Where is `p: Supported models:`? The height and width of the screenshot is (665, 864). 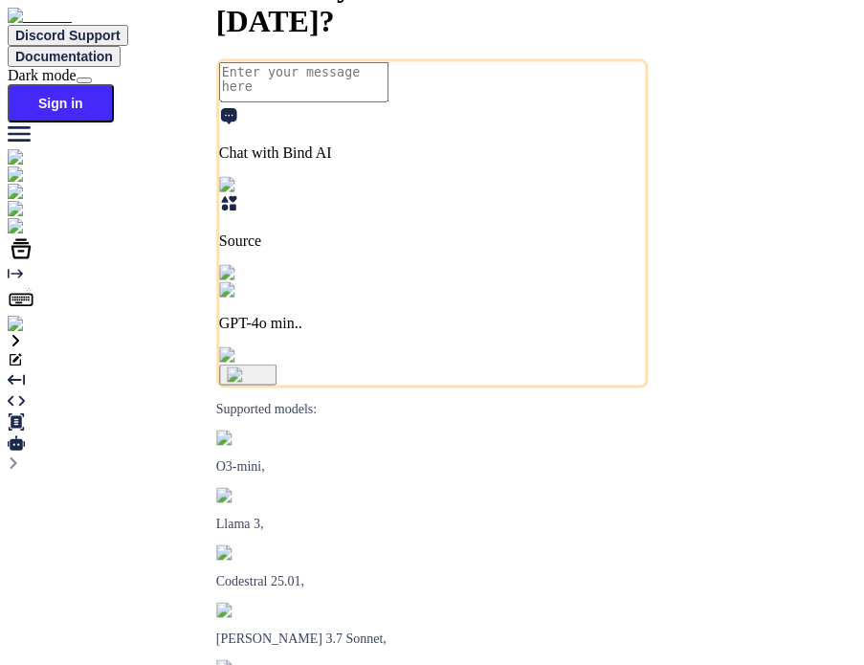
p: Supported models: is located at coordinates (432, 409).